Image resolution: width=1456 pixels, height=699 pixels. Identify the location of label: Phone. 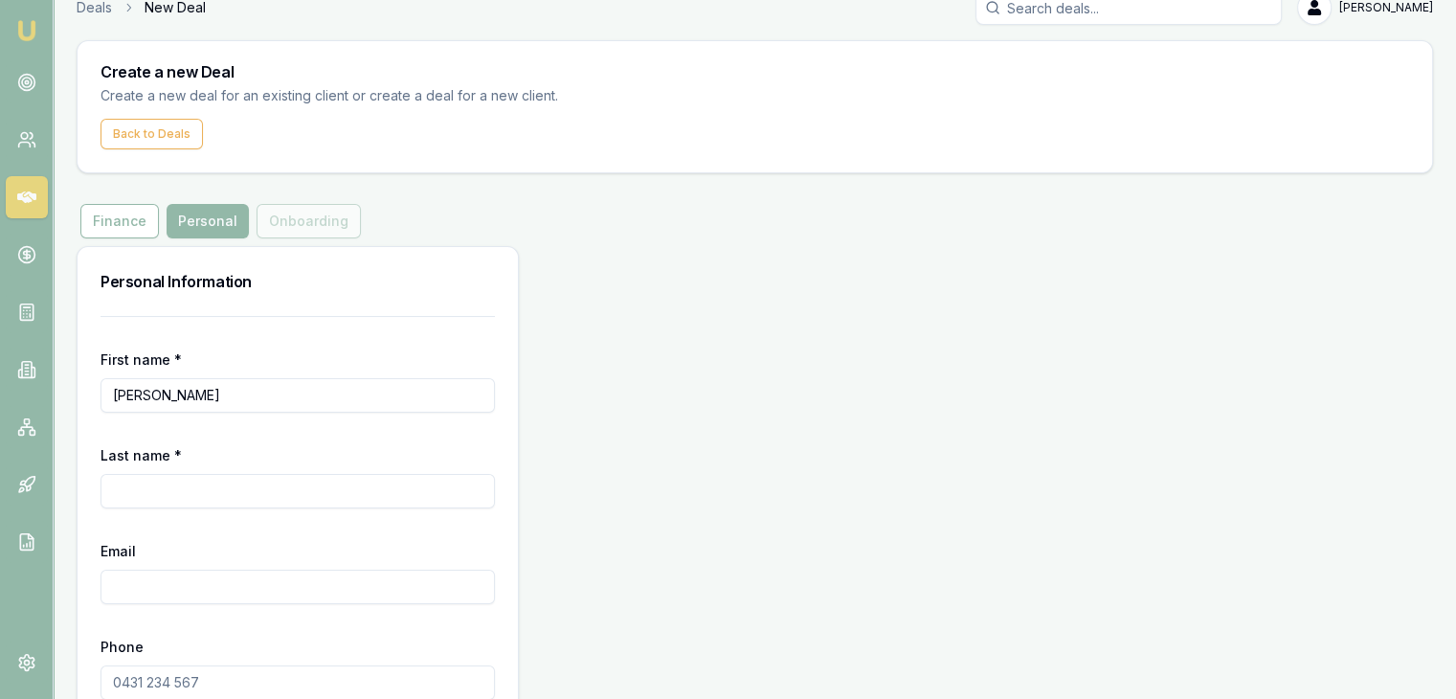
(122, 646).